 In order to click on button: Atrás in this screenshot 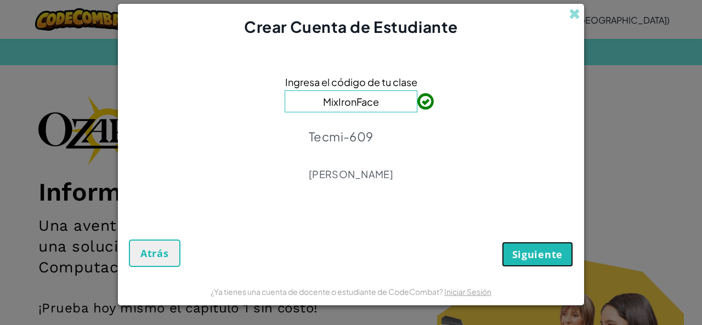, I will do `click(155, 253)`.